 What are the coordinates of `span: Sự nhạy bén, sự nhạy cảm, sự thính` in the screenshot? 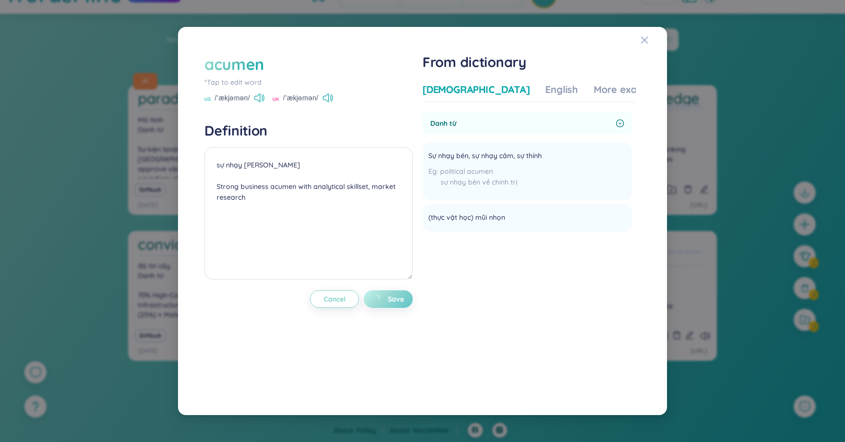 It's located at (485, 156).